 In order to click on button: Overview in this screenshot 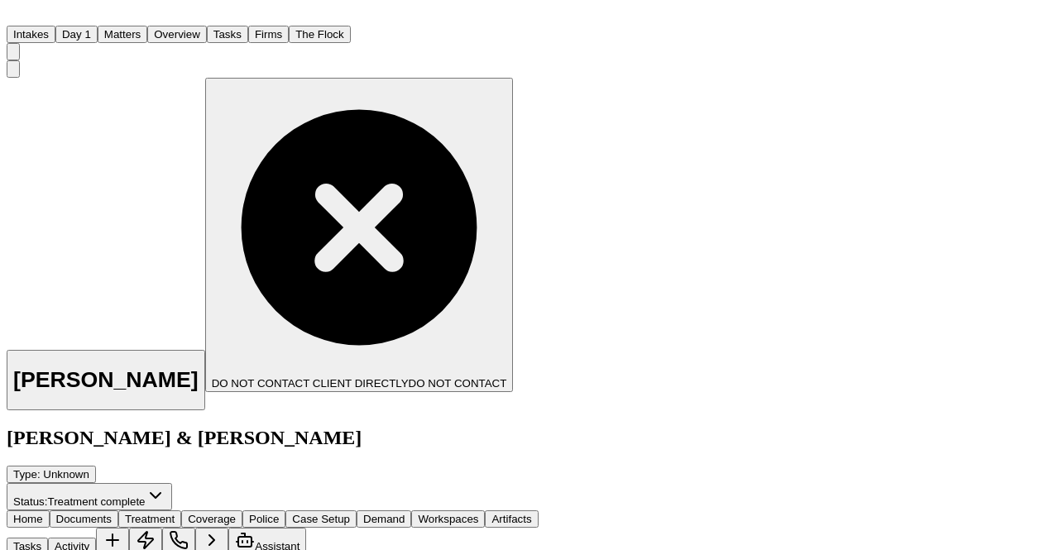, I will do `click(177, 34)`.